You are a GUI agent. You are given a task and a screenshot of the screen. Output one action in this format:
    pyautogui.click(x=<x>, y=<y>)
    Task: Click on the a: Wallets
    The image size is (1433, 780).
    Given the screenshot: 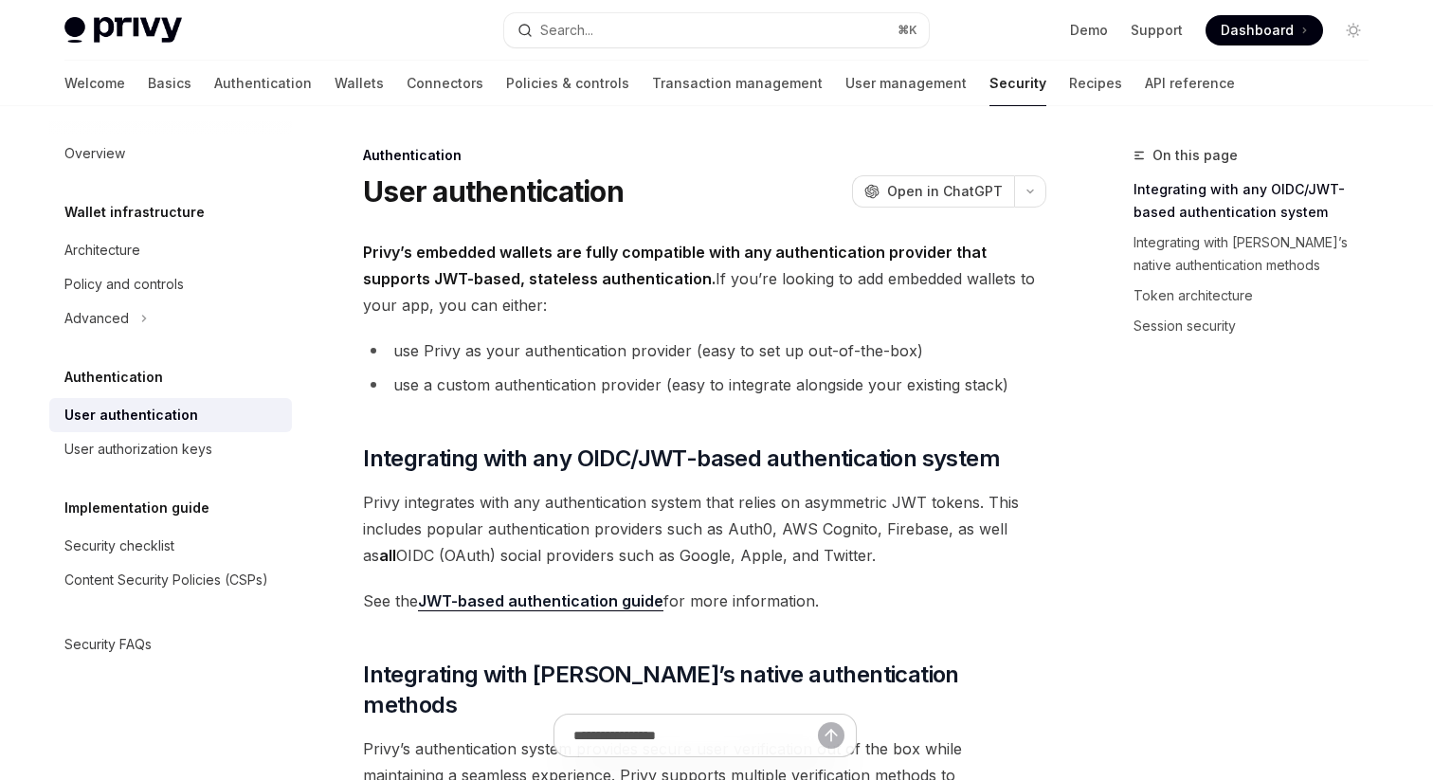 What is the action you would take?
    pyautogui.click(x=359, y=83)
    